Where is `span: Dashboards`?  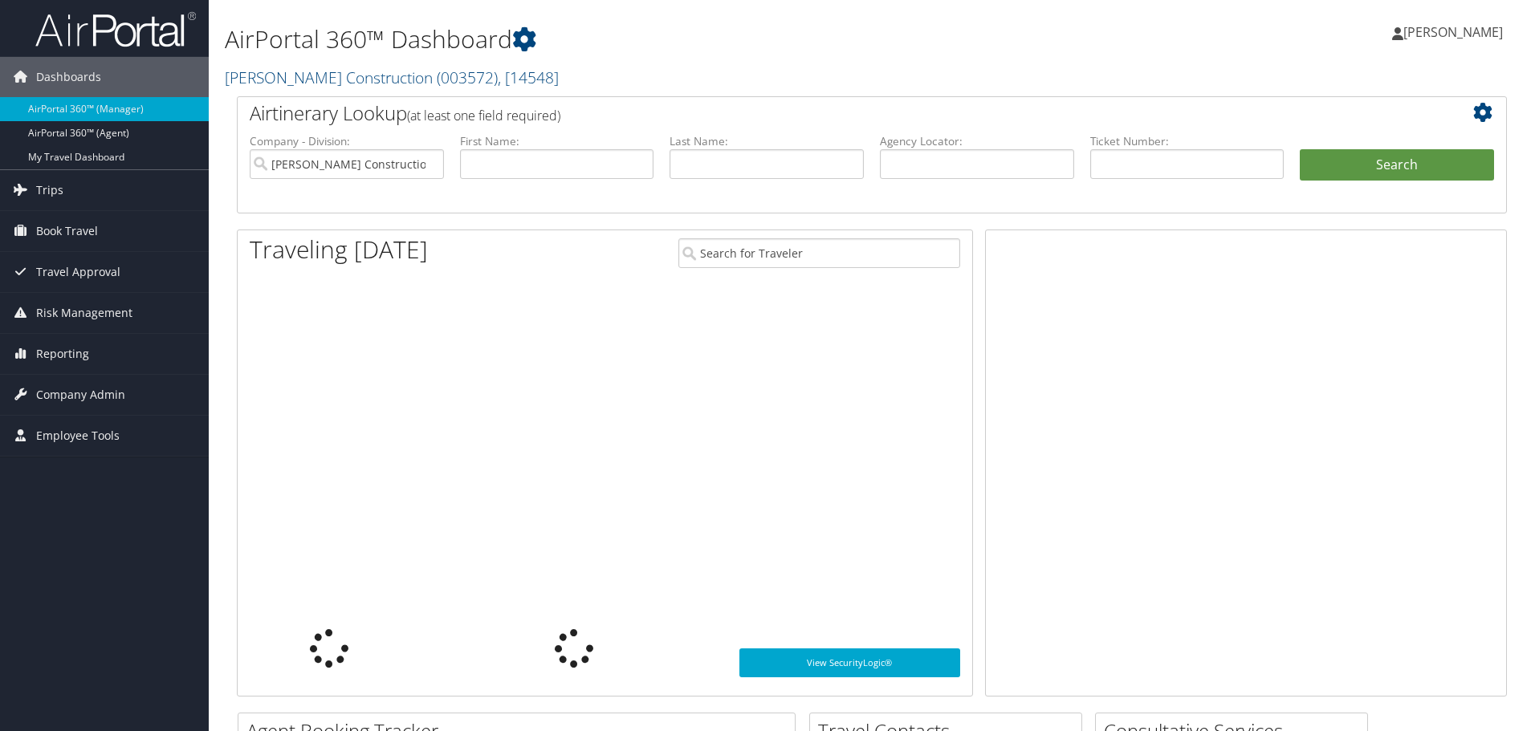
span: Dashboards is located at coordinates (68, 77).